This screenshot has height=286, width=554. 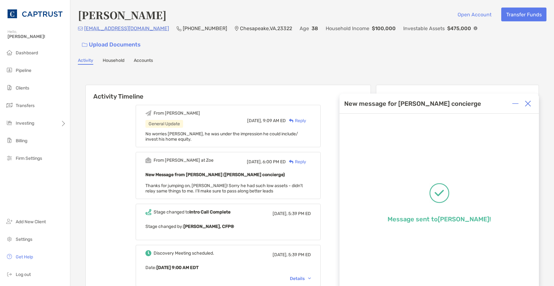 I want to click on span: Pipeline, so click(x=24, y=70).